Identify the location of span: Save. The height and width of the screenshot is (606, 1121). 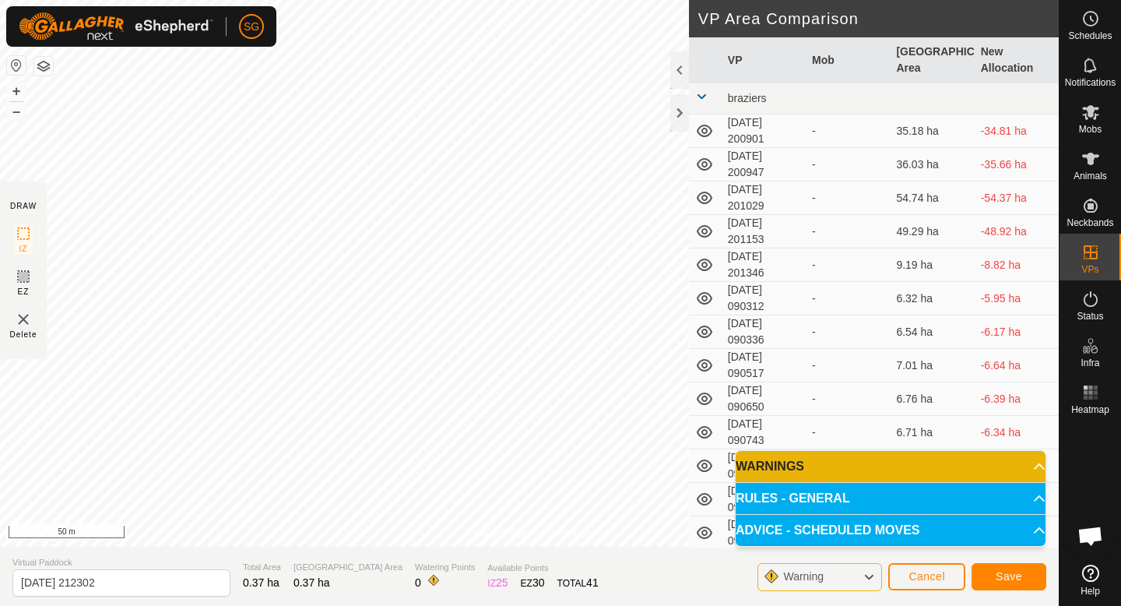
(1009, 576).